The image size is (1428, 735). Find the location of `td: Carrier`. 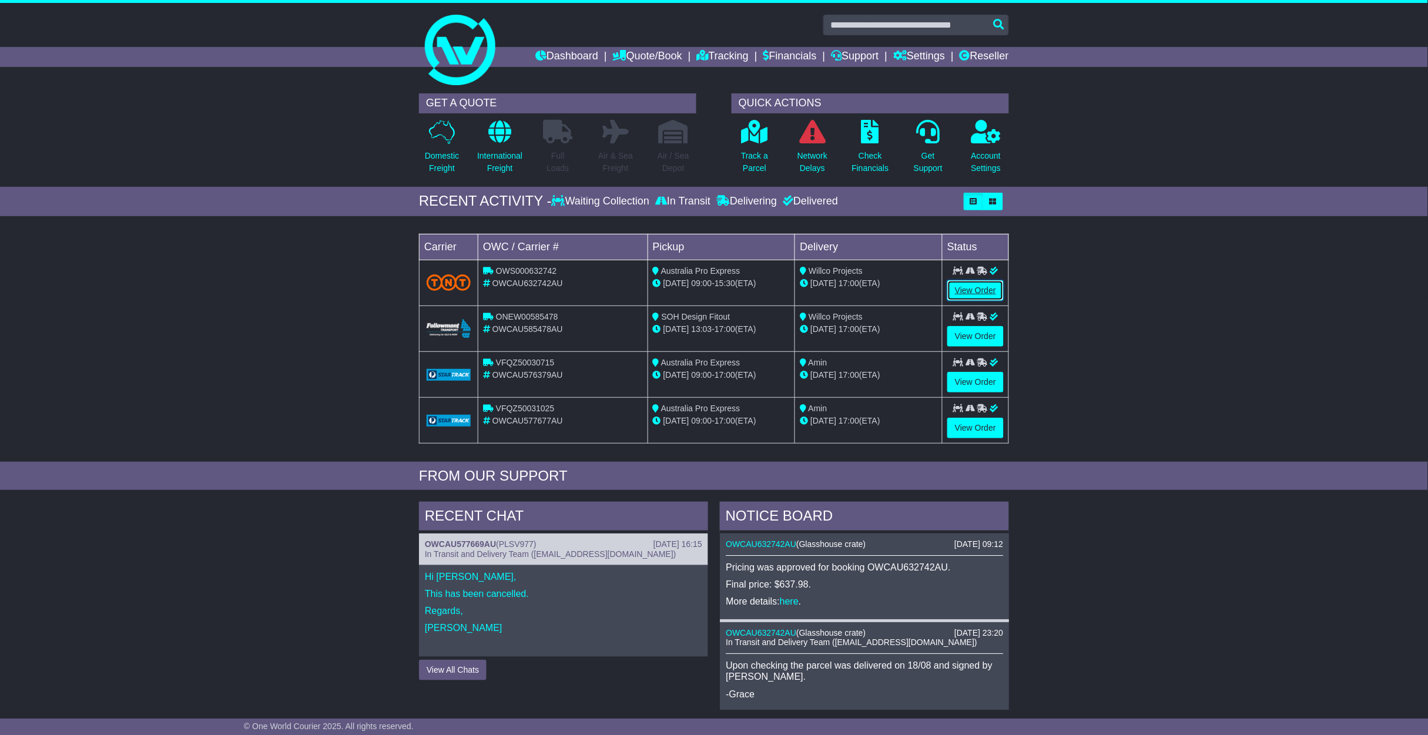

td: Carrier is located at coordinates (449, 247).